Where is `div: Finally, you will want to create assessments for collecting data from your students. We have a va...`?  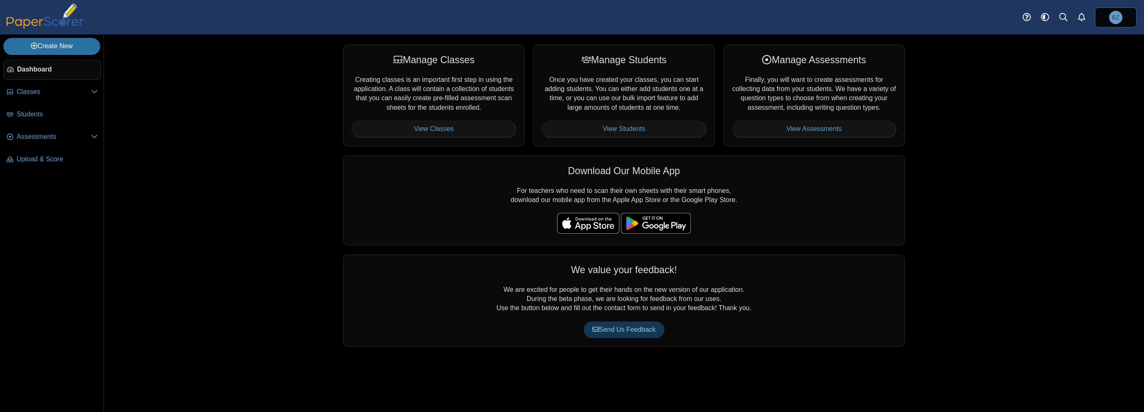
div: Finally, you will want to create assessments for collecting data from your students. We have a va... is located at coordinates (814, 95).